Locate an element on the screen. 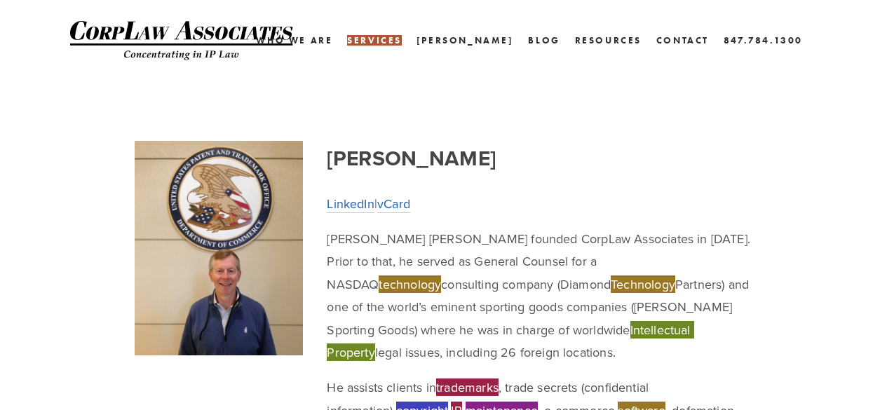  a: Contact is located at coordinates (682, 40).